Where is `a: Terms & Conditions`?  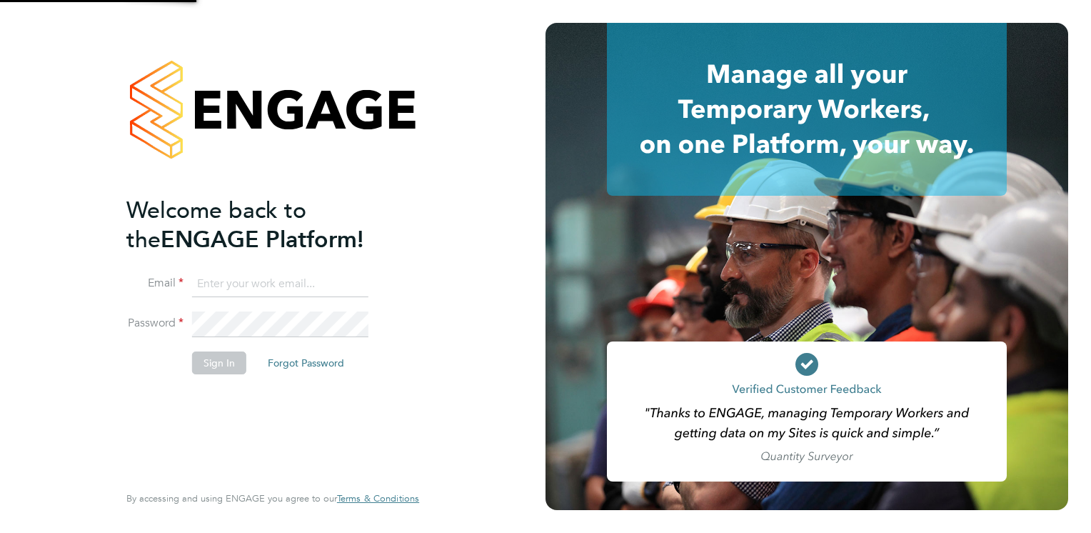
a: Terms & Conditions is located at coordinates (378, 498).